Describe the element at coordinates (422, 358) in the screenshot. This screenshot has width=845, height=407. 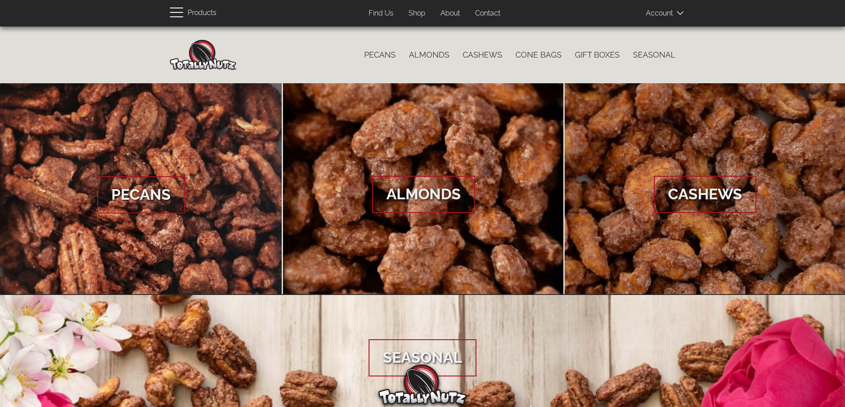
I see `span: Seasonal` at that location.